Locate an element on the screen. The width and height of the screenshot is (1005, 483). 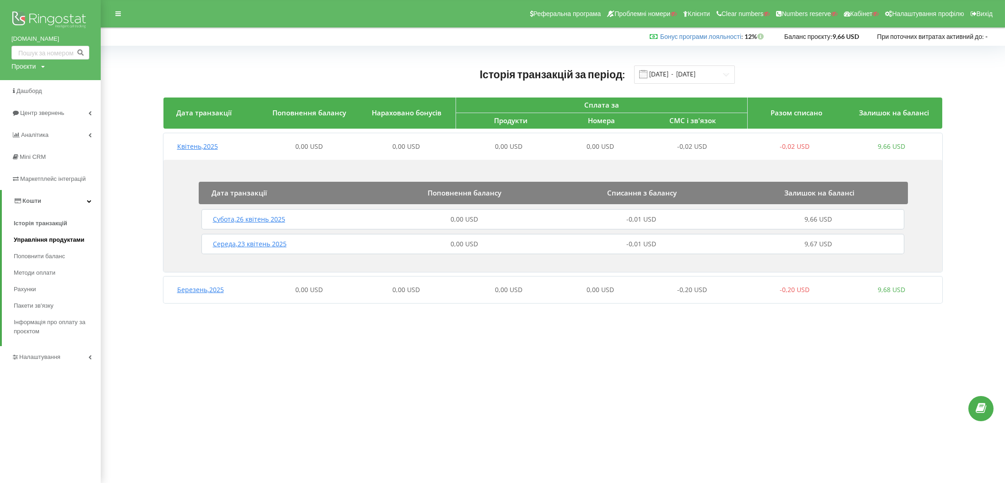
span: Аналiтика is located at coordinates (35, 135).